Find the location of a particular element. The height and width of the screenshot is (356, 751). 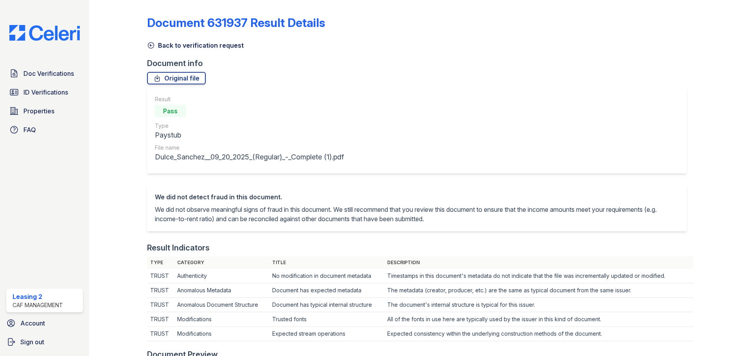

span: ID Verifications is located at coordinates (46, 92).